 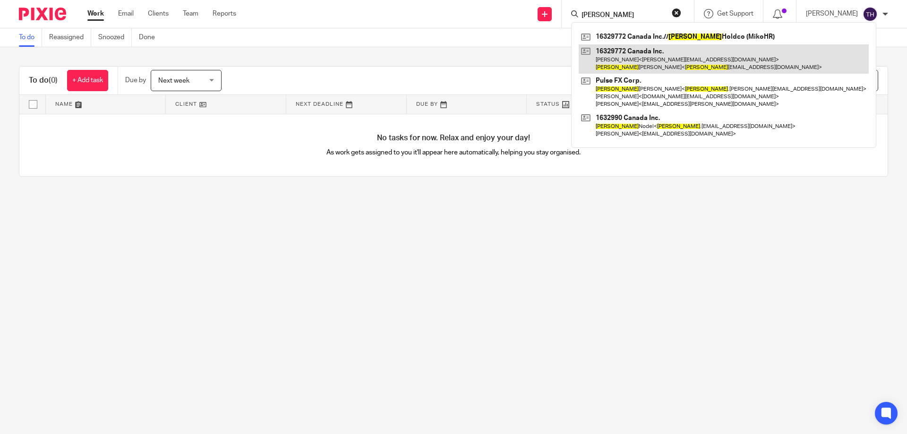 What do you see at coordinates (115, 37) in the screenshot?
I see `a: Snoozed` at bounding box center [115, 37].